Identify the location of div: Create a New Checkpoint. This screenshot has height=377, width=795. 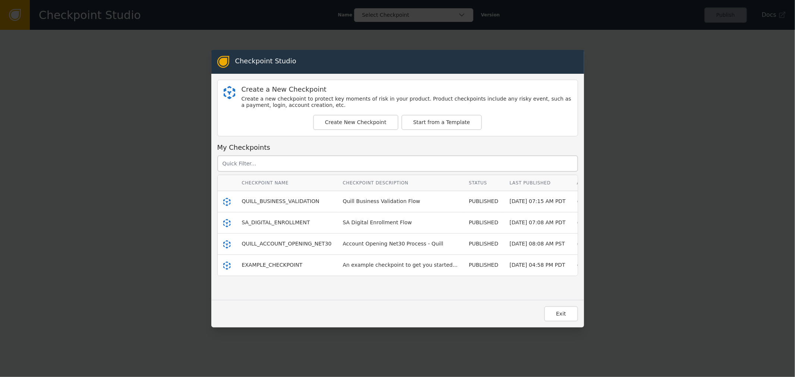
(407, 89).